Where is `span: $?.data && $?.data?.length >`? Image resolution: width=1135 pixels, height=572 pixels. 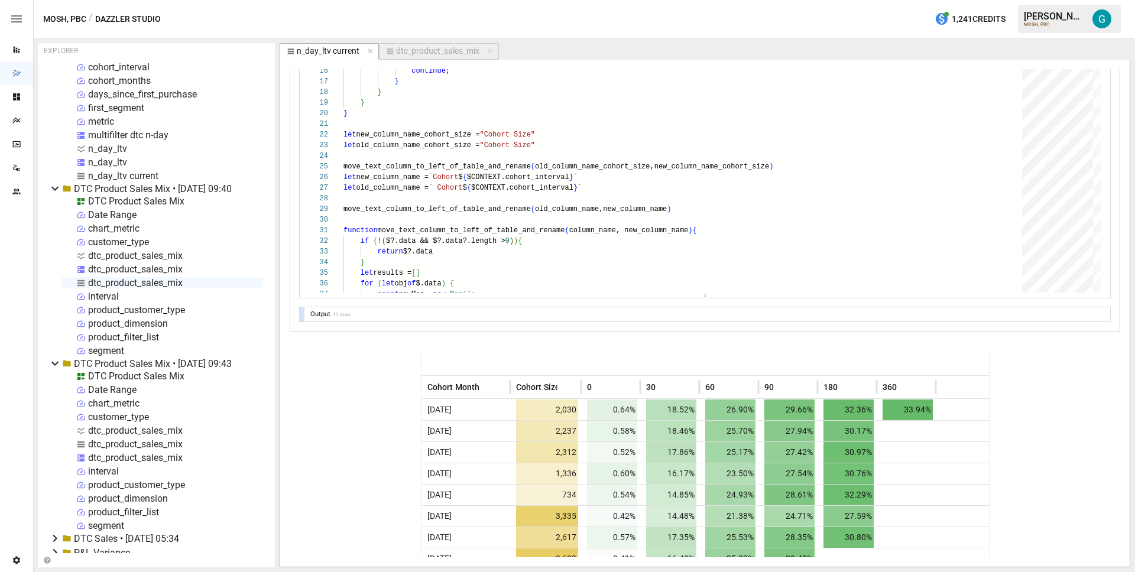 span: $?.data && $?.data?.length > is located at coordinates (446, 241).